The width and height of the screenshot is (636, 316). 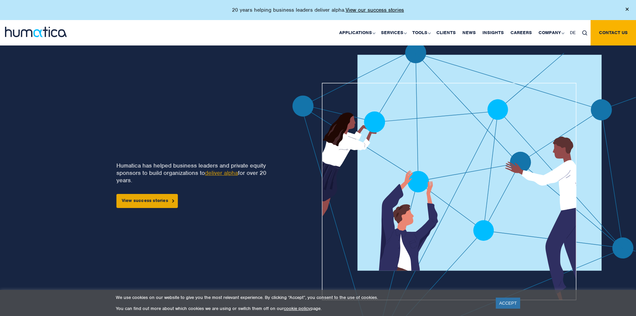 What do you see at coordinates (573, 33) in the screenshot?
I see `a: DE` at bounding box center [573, 33].